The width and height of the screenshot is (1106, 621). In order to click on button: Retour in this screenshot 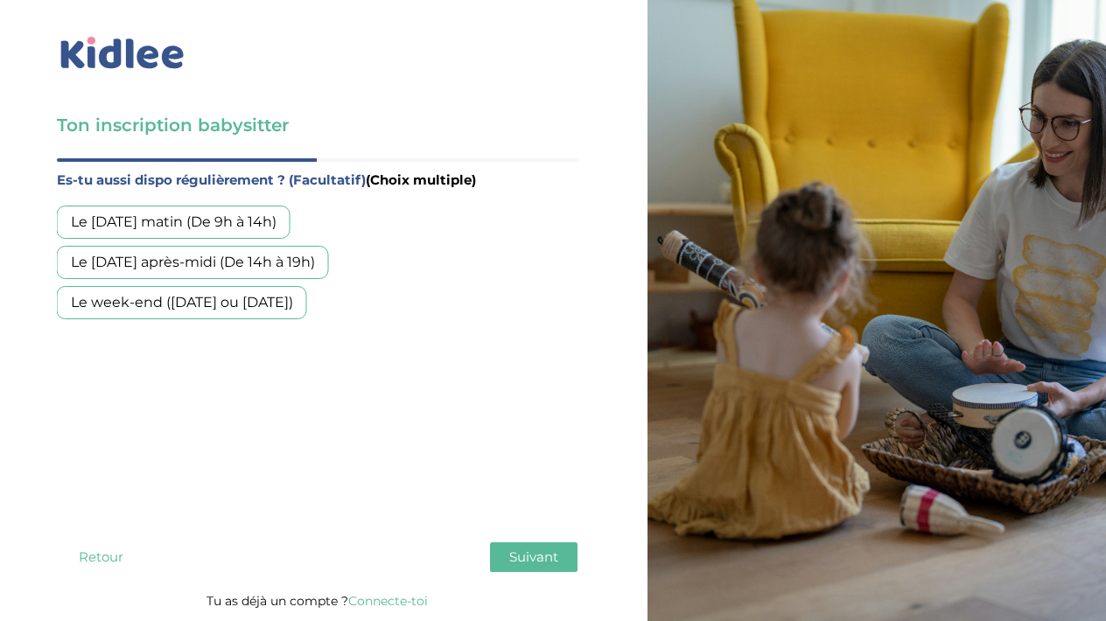, I will do `click(101, 557)`.